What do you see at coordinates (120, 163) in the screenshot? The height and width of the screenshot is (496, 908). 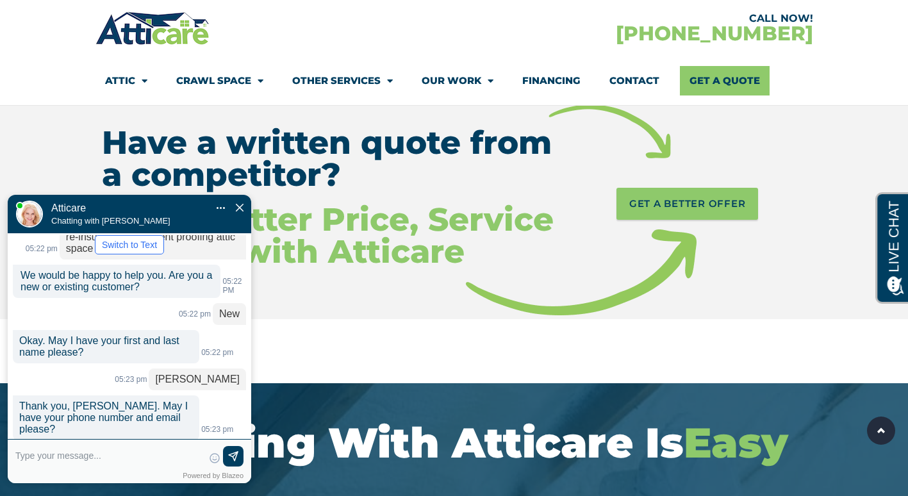 I see `div: Atticare` at bounding box center [120, 163].